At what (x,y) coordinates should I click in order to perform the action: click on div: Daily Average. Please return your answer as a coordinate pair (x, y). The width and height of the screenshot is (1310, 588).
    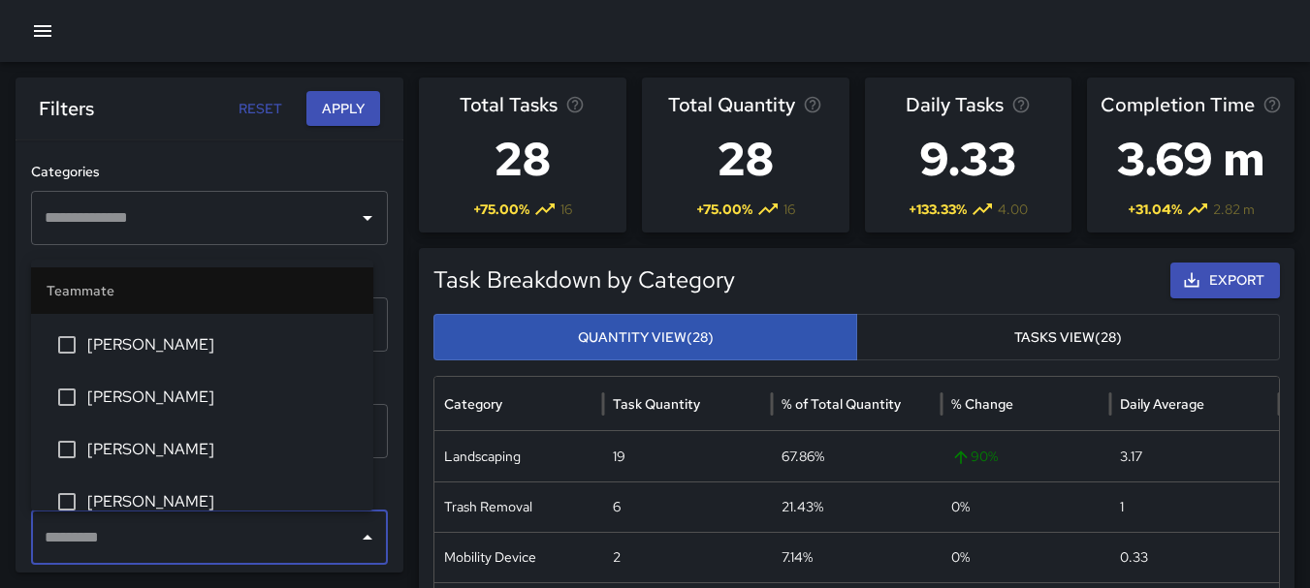
    Looking at the image, I should click on (1161, 404).